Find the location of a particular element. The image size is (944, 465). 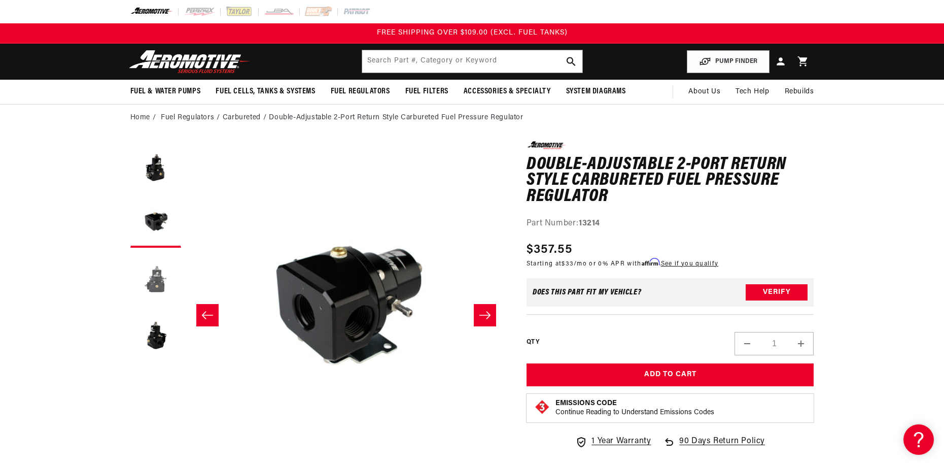

nav: breadcrumbs is located at coordinates (472, 118).